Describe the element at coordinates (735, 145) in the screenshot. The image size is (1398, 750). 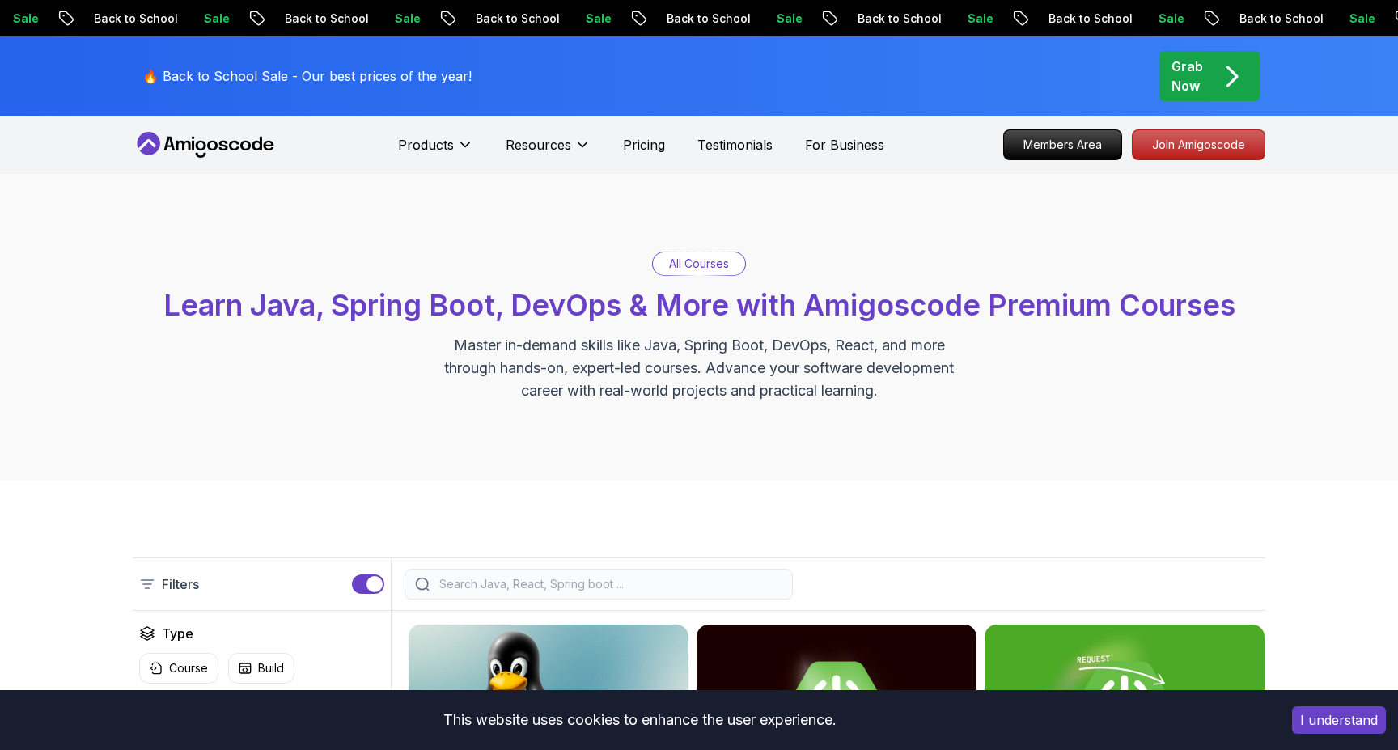
I see `a: Testimonials` at that location.